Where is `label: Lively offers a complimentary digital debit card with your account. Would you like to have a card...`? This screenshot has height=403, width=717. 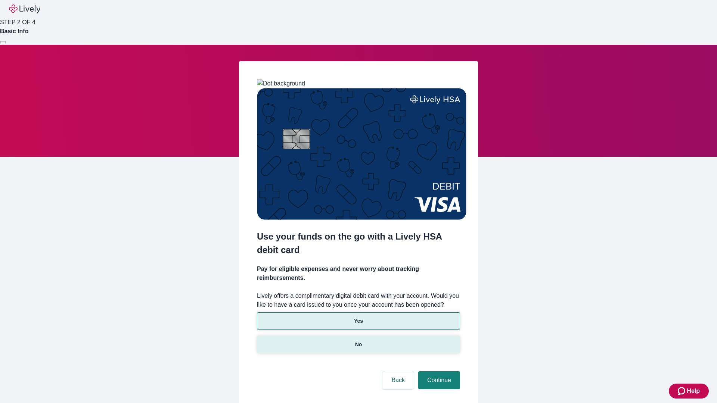 label: Lively offers a complimentary digital debit card with your account. Would you like to have a card... is located at coordinates (358, 301).